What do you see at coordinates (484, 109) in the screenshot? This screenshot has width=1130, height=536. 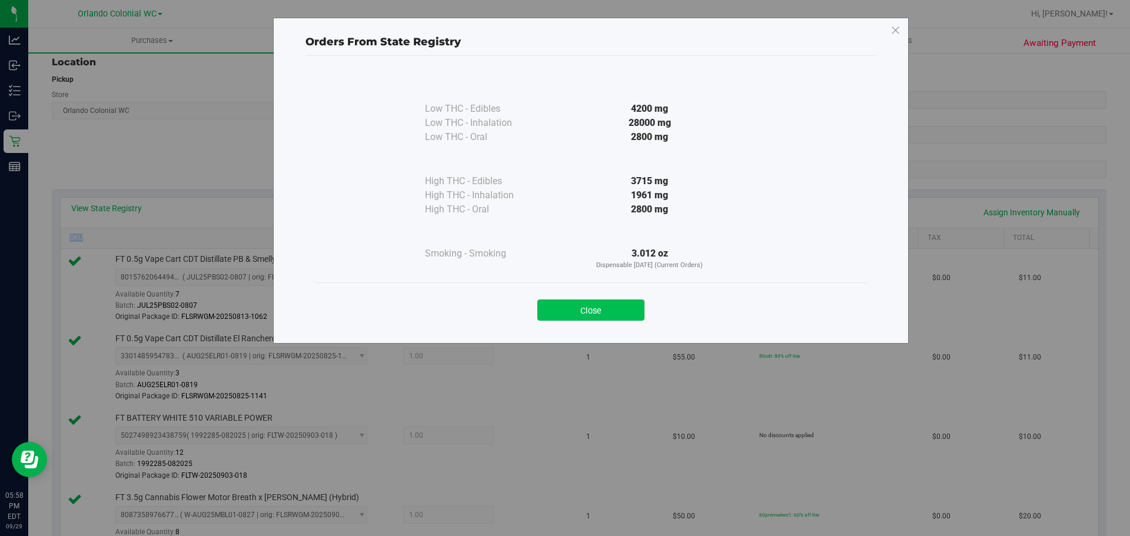 I see `div: Low THC - Edibles` at bounding box center [484, 109].